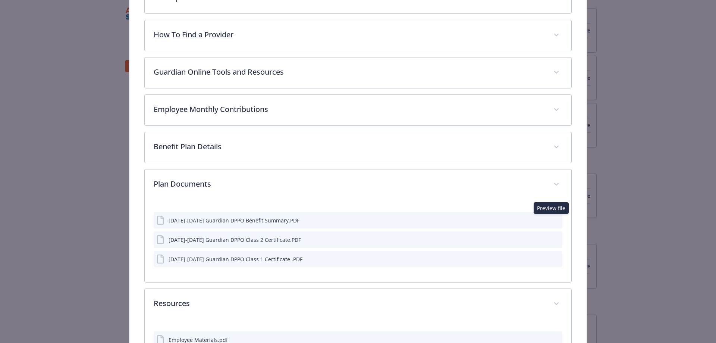 This screenshot has height=343, width=716. I want to click on p: Employee Monthly Contributions, so click(349, 109).